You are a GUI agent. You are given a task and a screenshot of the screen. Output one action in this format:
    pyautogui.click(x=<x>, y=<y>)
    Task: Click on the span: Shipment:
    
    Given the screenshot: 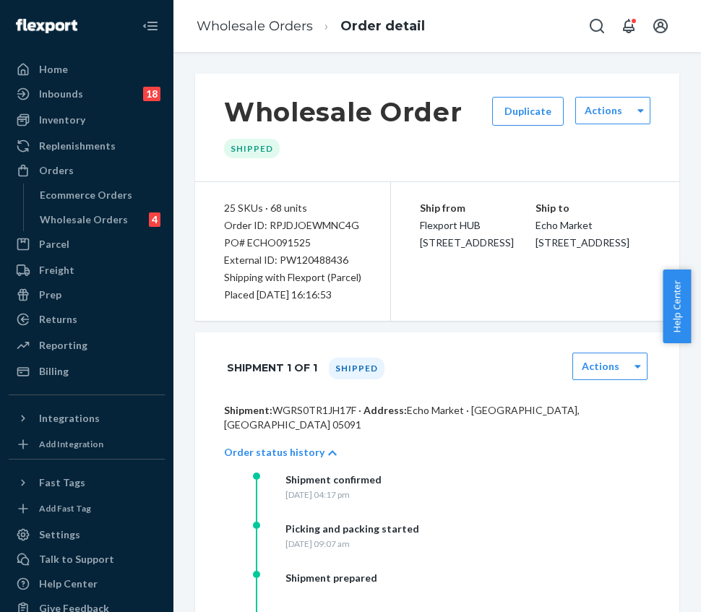 What is the action you would take?
    pyautogui.click(x=248, y=410)
    